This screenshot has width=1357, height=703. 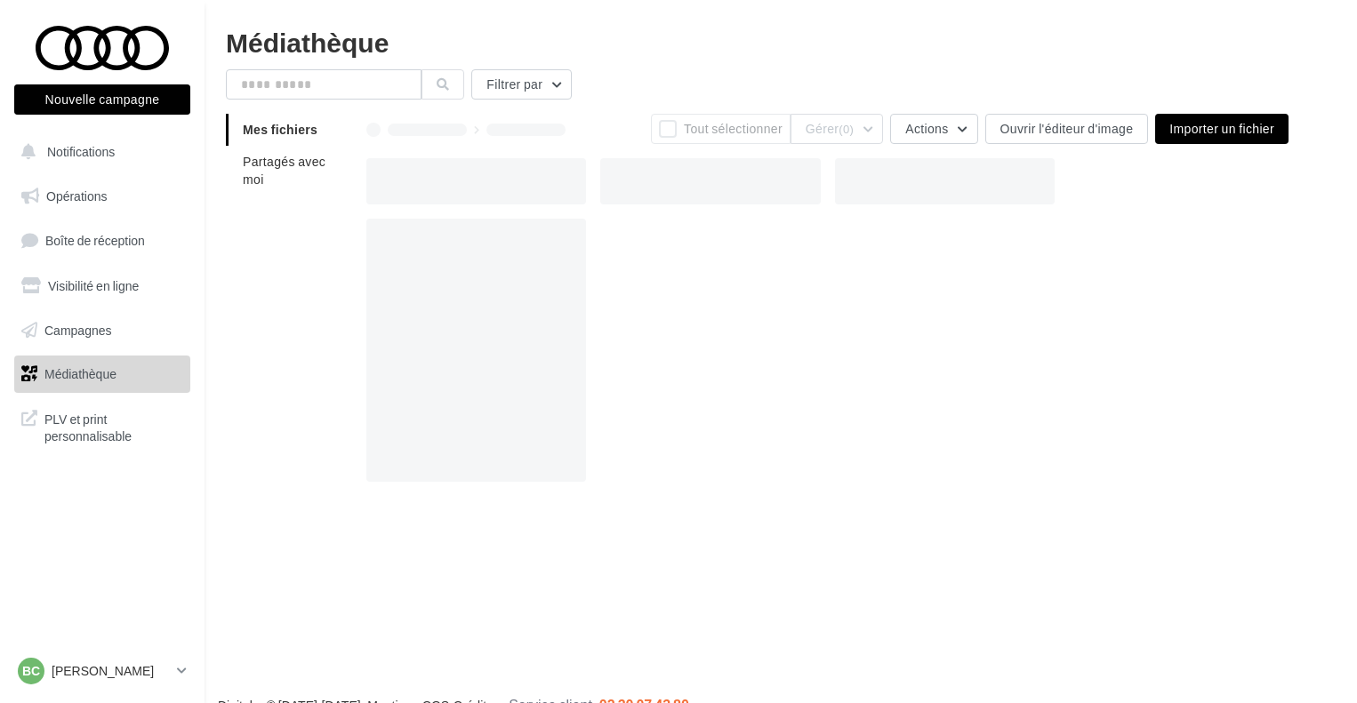 I want to click on span: Campagnes, so click(x=78, y=329).